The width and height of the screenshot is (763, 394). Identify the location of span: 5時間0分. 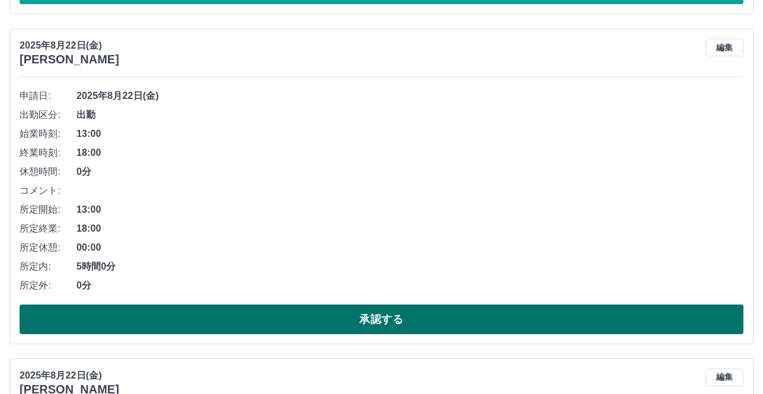
(410, 267).